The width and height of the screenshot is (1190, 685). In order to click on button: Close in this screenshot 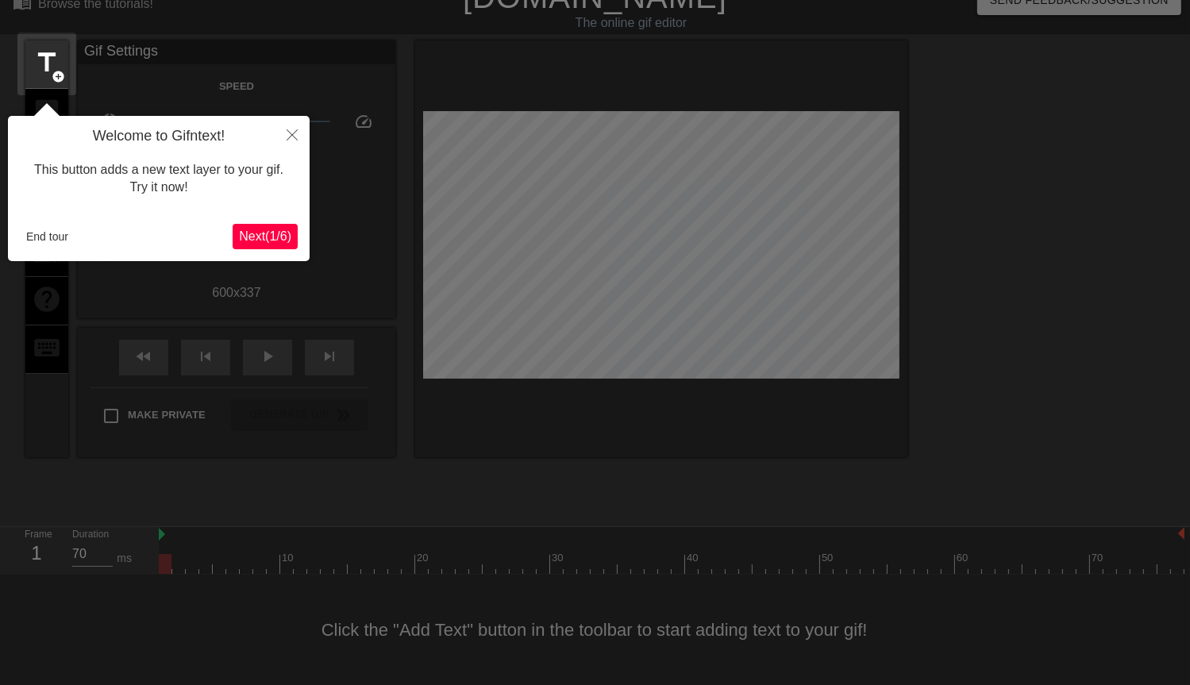, I will do `click(292, 134)`.